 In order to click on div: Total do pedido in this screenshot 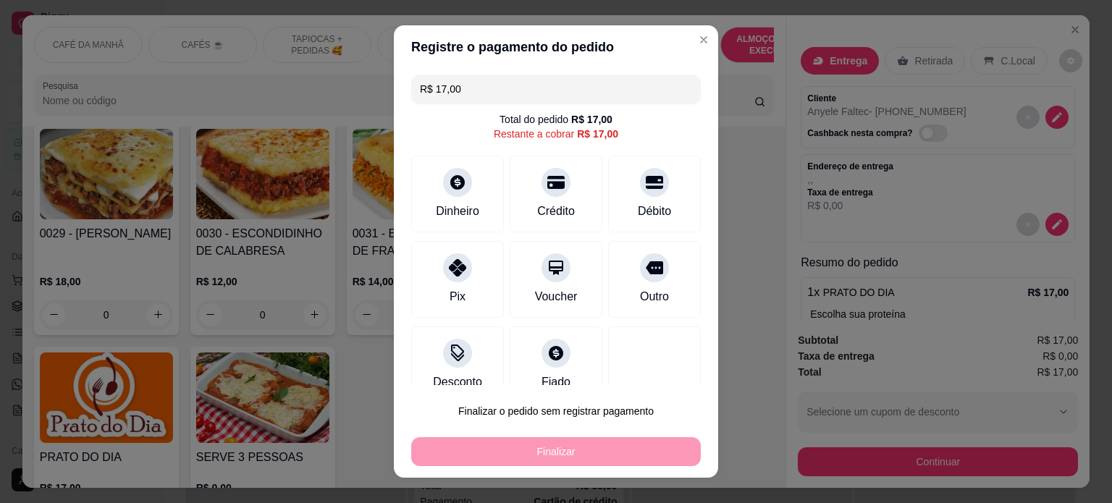, I will do `click(556, 119)`.